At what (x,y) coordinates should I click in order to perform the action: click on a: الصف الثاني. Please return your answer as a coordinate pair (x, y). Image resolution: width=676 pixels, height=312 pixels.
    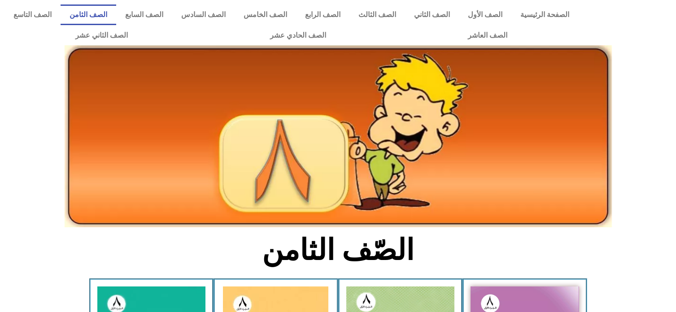
    Looking at the image, I should click on (432, 15).